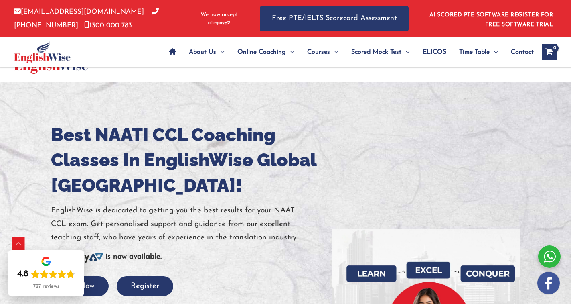 Image resolution: width=571 pixels, height=304 pixels. I want to click on a: CoursesMenu Toggle, so click(323, 52).